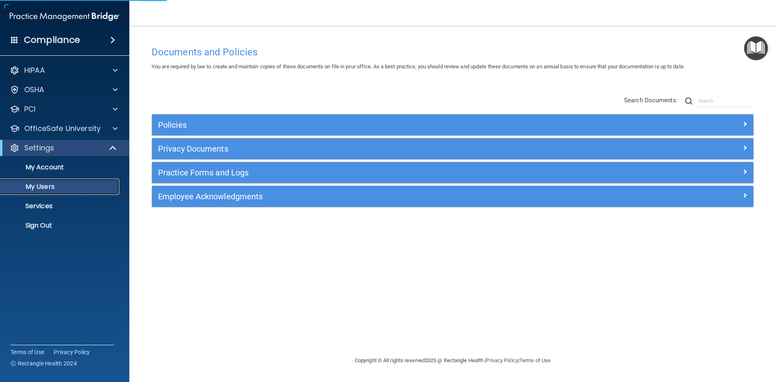 The width and height of the screenshot is (776, 382). I want to click on a: PCI, so click(63, 109).